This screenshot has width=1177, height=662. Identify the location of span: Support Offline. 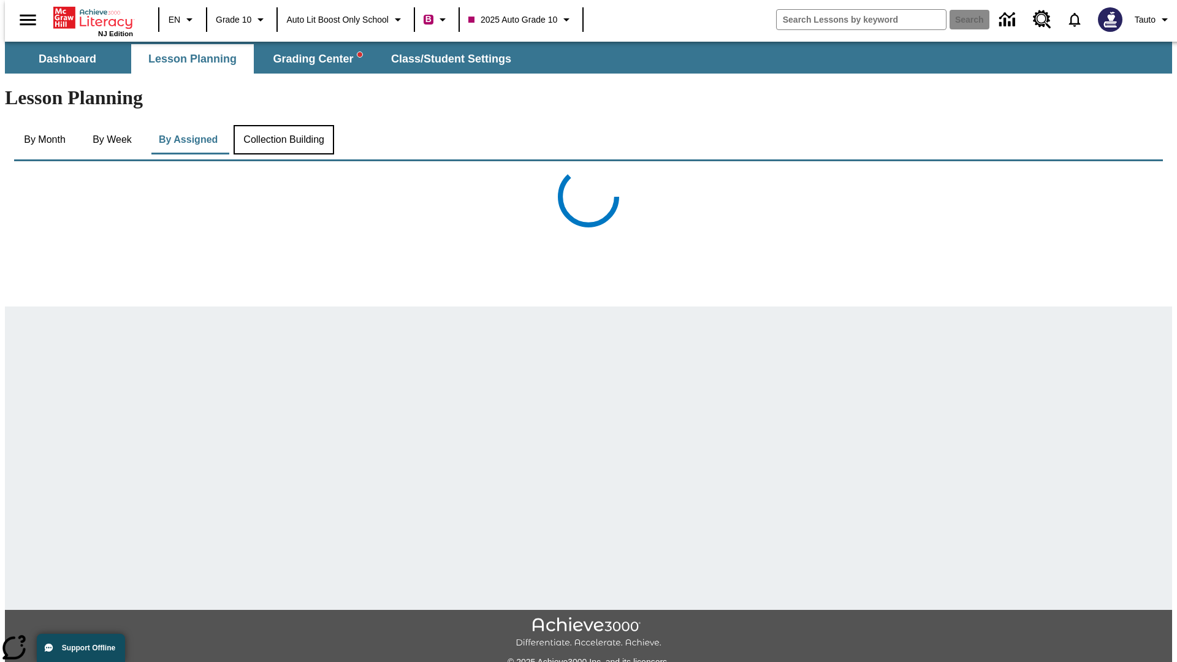
(88, 648).